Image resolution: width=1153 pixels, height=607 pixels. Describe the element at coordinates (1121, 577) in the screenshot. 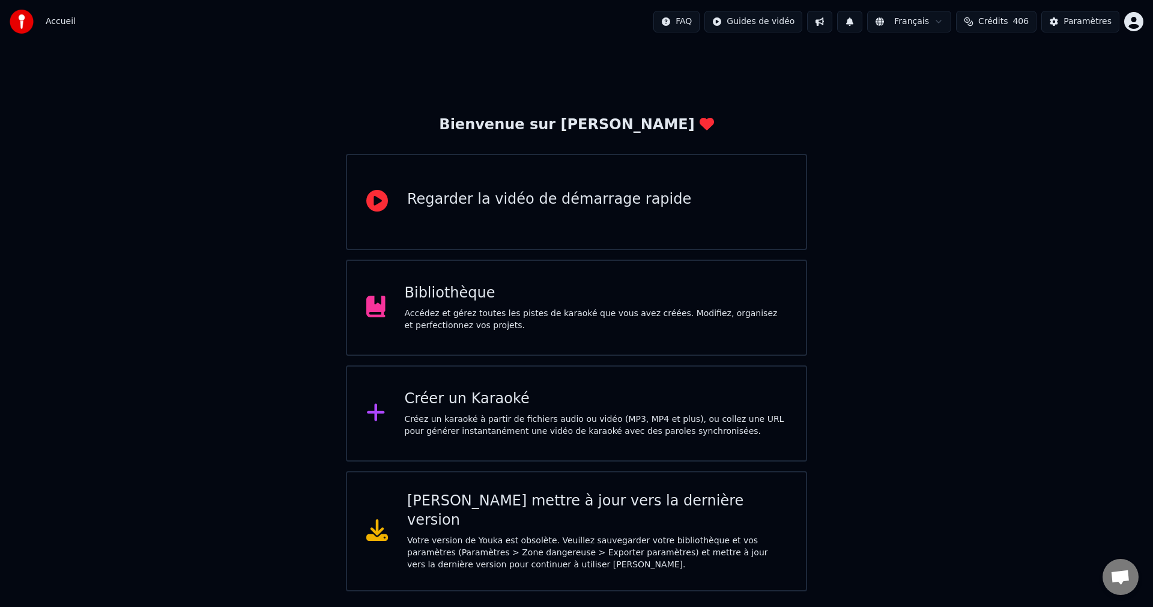

I see `a: Ouvrir le chat` at that location.